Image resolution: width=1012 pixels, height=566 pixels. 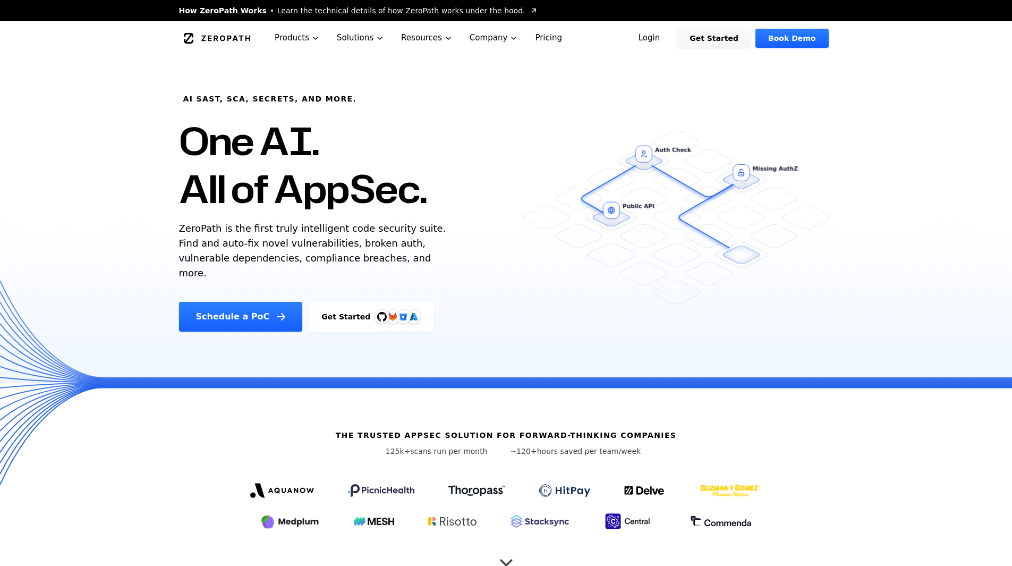 I want to click on p: hours saved per team/week, so click(x=576, y=451).